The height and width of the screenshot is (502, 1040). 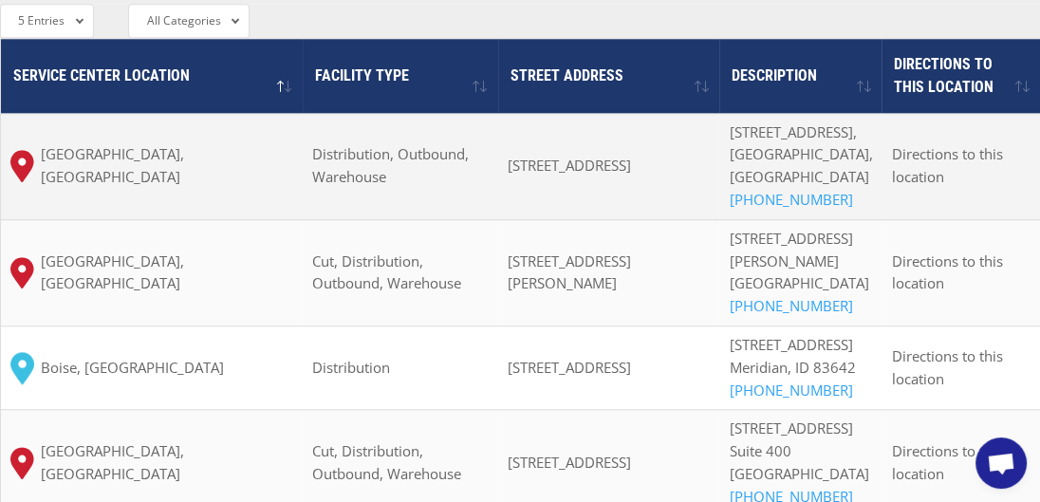 I want to click on span: 5 Entries, so click(x=41, y=20).